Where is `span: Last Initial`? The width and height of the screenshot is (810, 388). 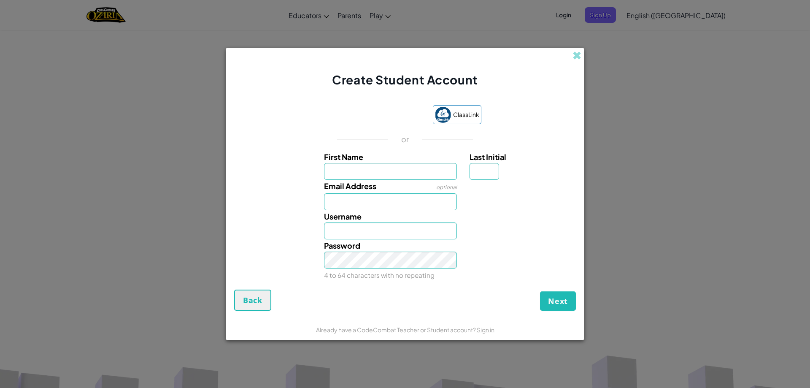
span: Last Initial is located at coordinates (488, 156).